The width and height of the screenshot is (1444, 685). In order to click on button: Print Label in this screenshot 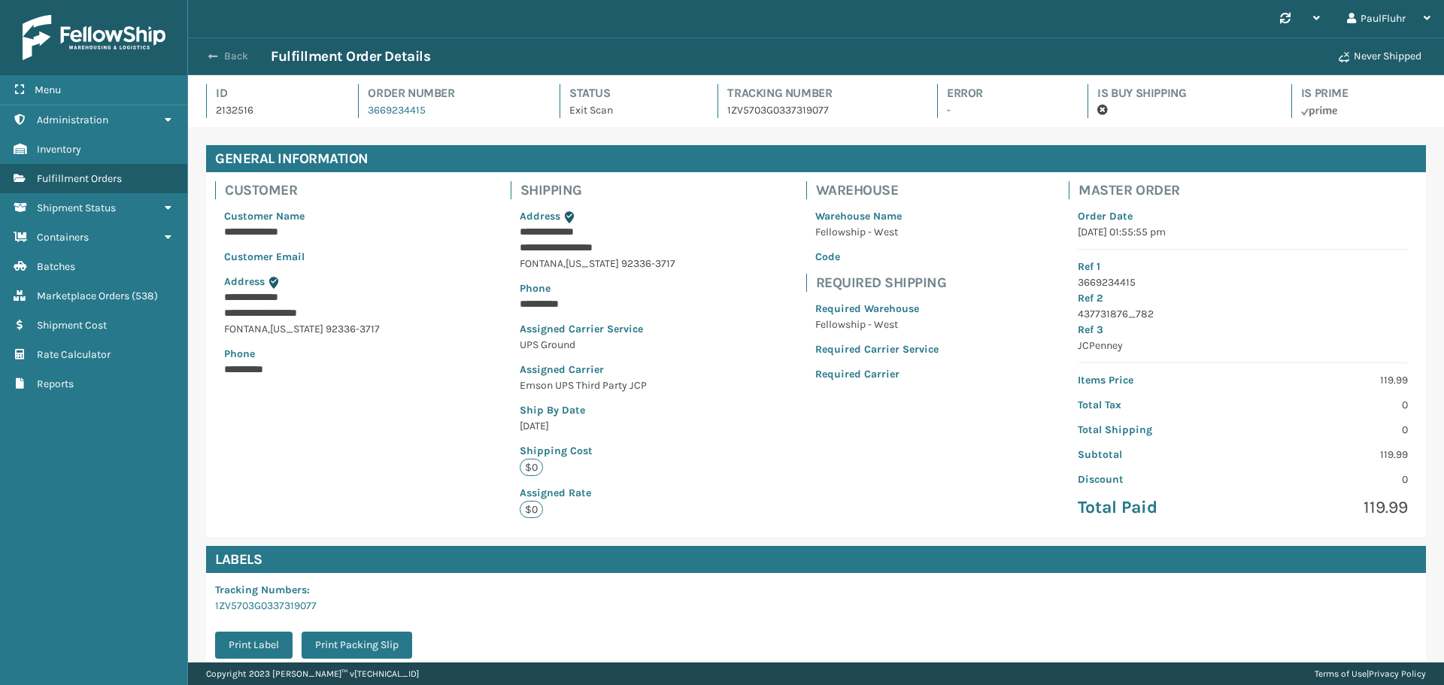, I will do `click(254, 645)`.